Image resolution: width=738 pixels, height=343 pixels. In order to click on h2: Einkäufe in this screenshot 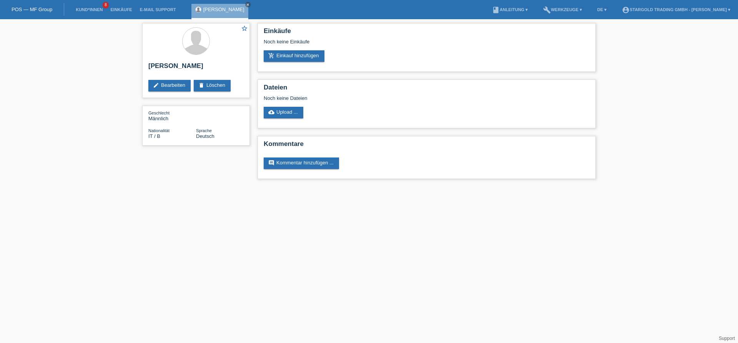, I will do `click(427, 33)`.